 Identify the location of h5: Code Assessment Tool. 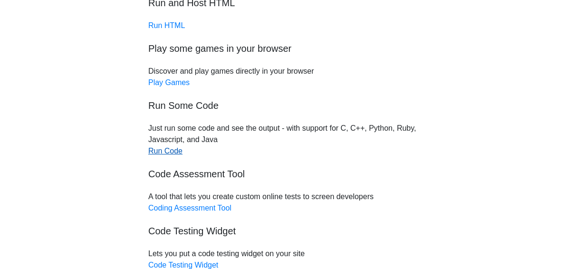
(288, 174).